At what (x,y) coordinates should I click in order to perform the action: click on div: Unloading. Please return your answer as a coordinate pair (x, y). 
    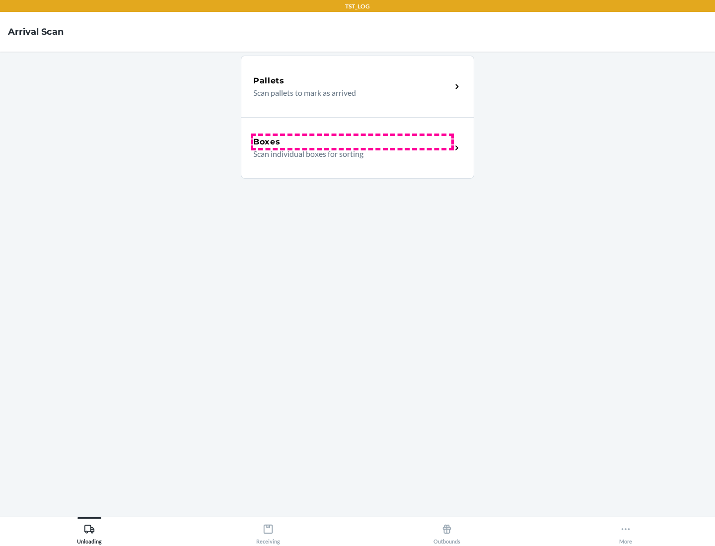
    Looking at the image, I should click on (89, 532).